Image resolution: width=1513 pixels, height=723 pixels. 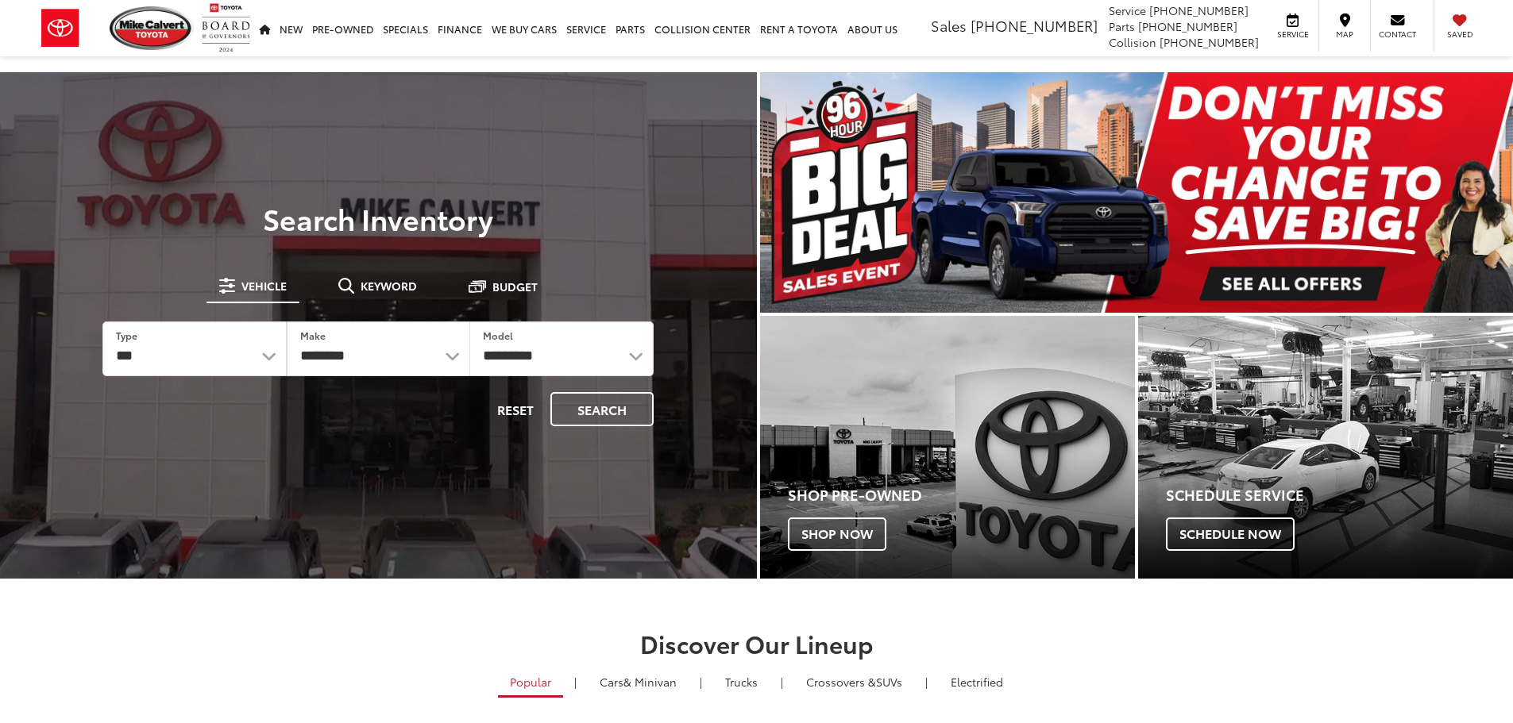 I want to click on span: Map, so click(x=1344, y=34).